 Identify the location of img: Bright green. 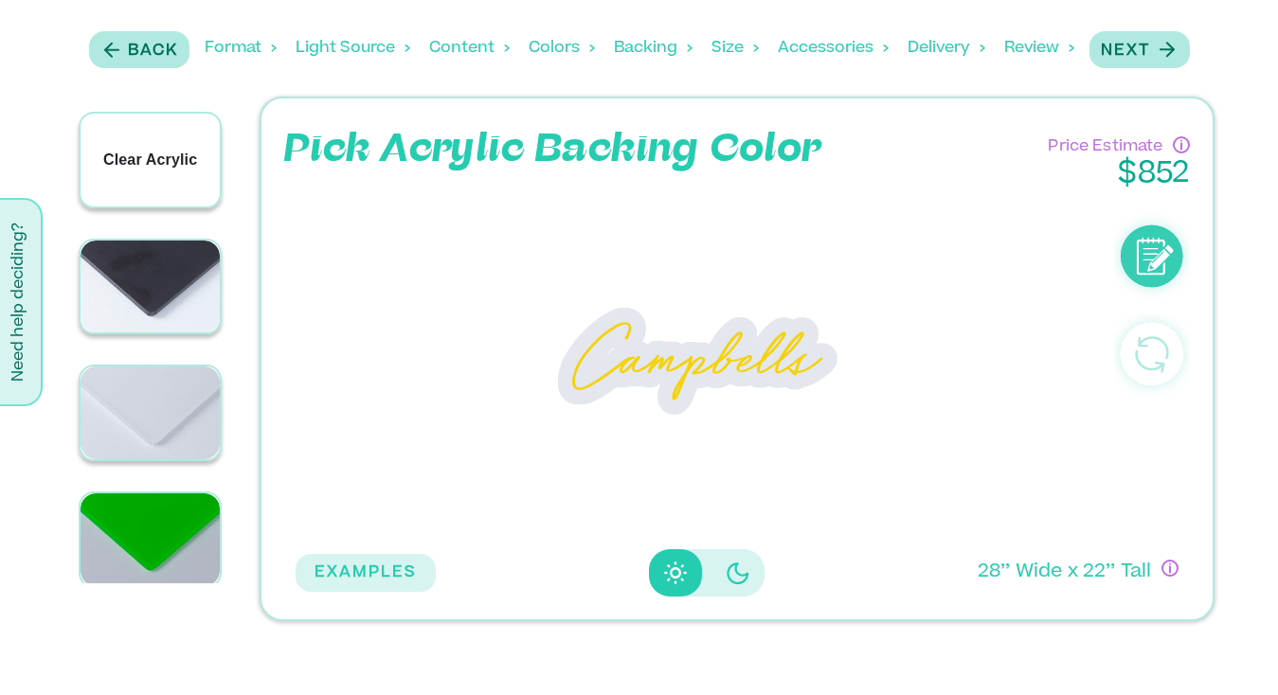
(150, 540).